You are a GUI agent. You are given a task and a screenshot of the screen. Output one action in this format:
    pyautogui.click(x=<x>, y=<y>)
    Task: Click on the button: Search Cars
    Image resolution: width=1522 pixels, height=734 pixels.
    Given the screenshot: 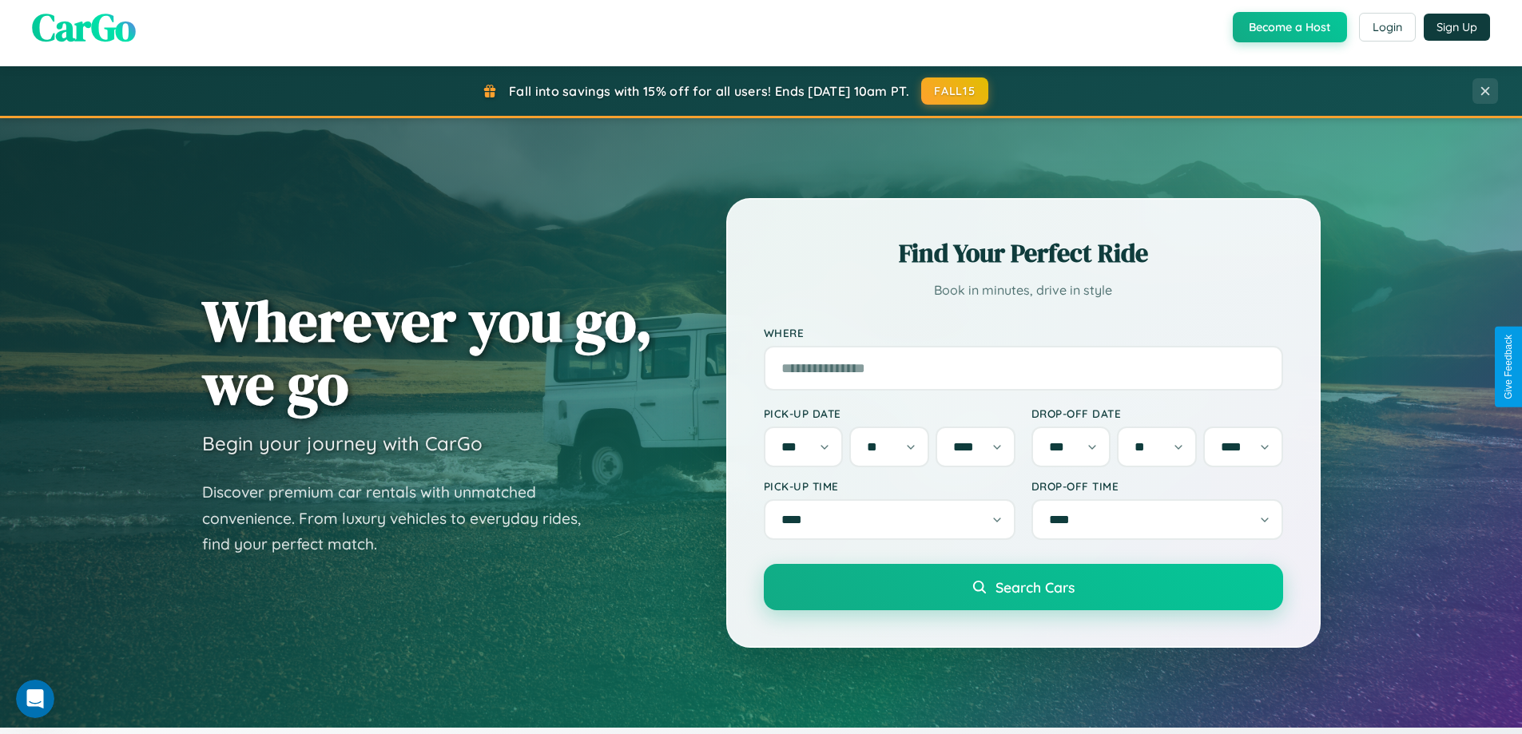 What is the action you would take?
    pyautogui.click(x=1024, y=587)
    